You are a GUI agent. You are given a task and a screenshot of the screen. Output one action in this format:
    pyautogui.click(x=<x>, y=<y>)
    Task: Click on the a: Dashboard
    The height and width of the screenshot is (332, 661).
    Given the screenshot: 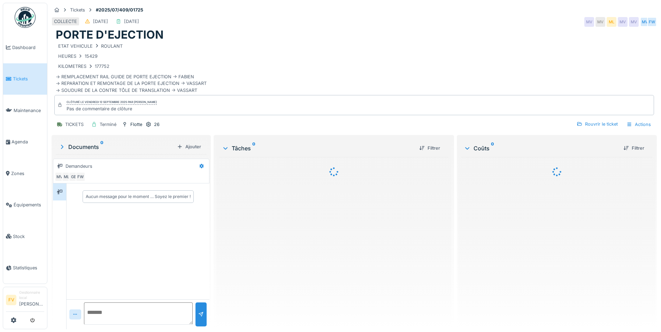 What is the action you would take?
    pyautogui.click(x=25, y=47)
    